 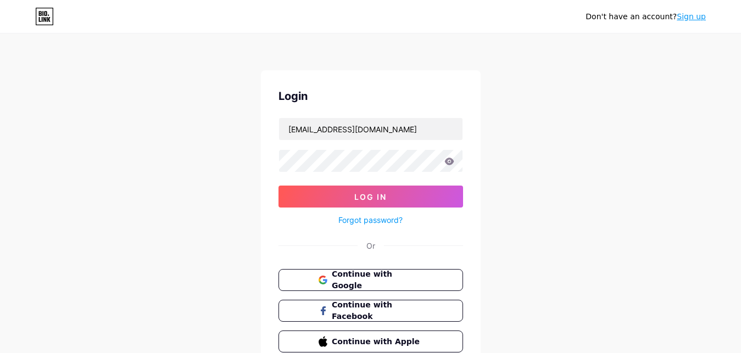 What do you see at coordinates (371, 280) in the screenshot?
I see `a: Continue with Google` at bounding box center [371, 280].